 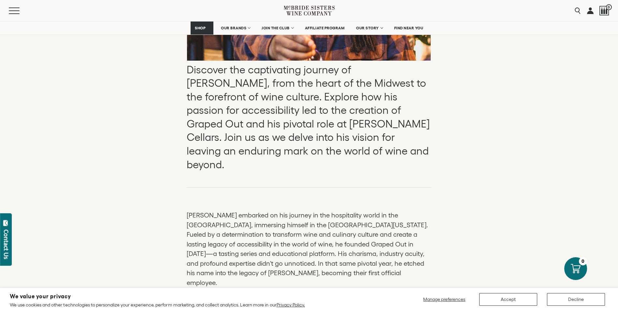 I want to click on span: SHOP, so click(x=200, y=28).